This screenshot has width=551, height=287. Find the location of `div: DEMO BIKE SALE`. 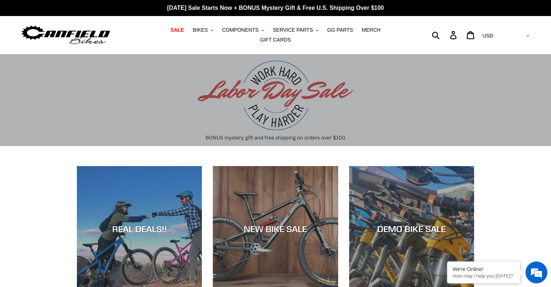

div: DEMO BIKE SALE is located at coordinates (411, 228).